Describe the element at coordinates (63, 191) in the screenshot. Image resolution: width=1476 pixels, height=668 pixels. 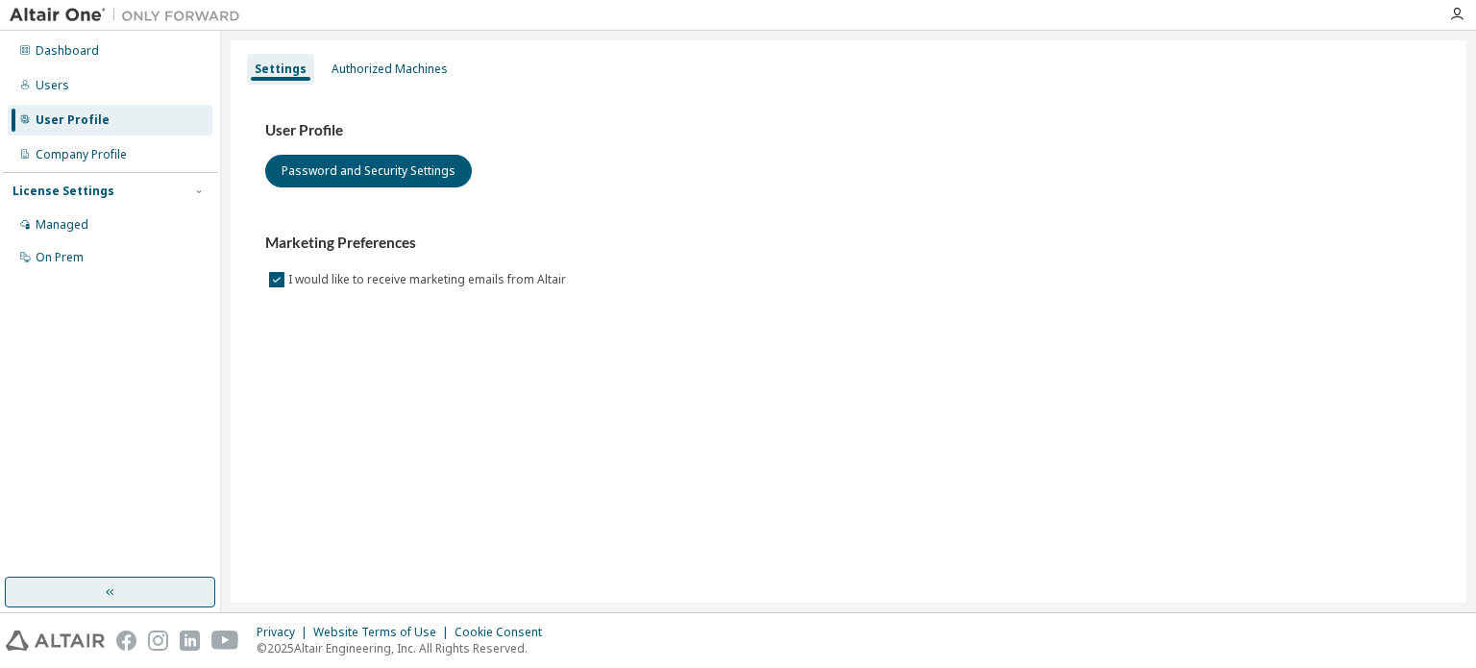
I see `div: License Settings` at that location.